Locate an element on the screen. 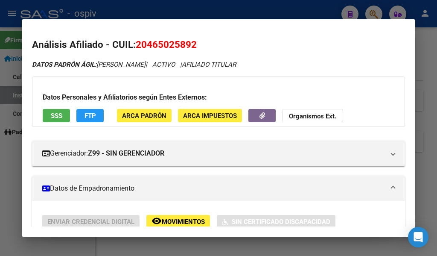  mat-expansion-panel-header: Gerenciador:Z99 - SIN GERENCIADOR is located at coordinates (219, 153).